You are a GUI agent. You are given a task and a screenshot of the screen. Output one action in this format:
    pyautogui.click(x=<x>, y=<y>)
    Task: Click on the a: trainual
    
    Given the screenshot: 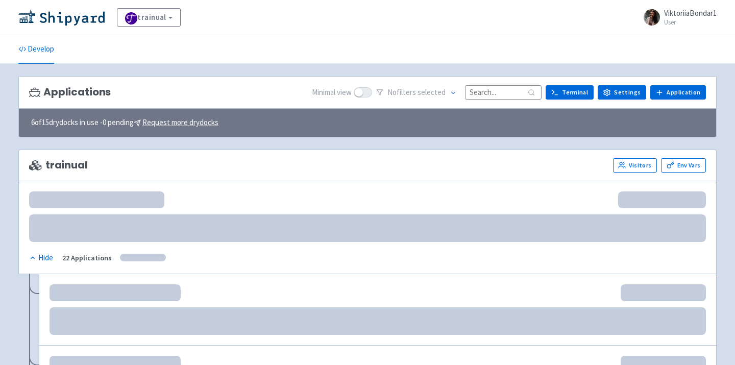 What is the action you would take?
    pyautogui.click(x=149, y=17)
    